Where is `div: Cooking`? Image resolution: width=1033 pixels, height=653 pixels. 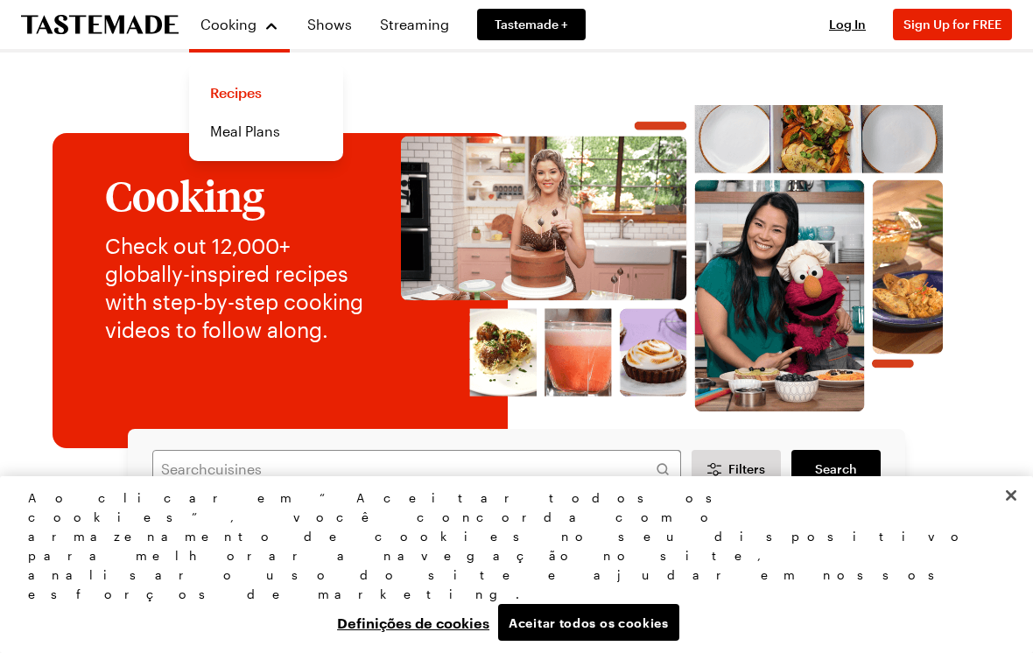
div: Cooking is located at coordinates (266, 112).